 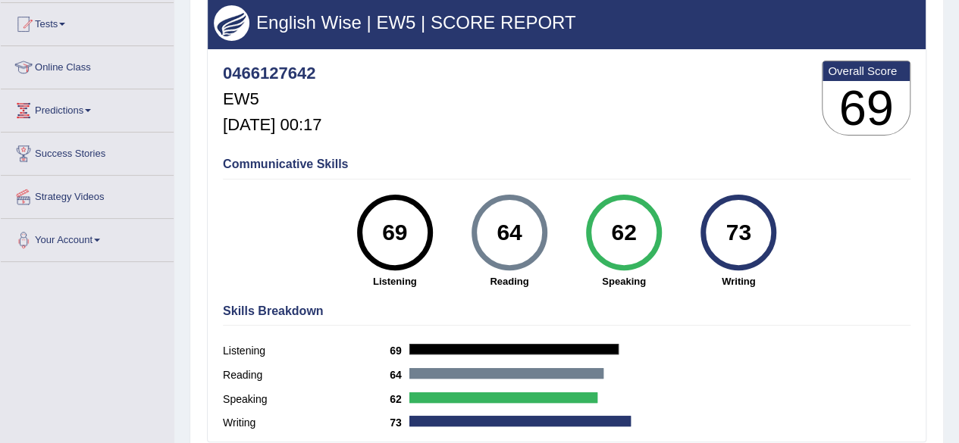 I want to click on label: Writing, so click(x=306, y=423).